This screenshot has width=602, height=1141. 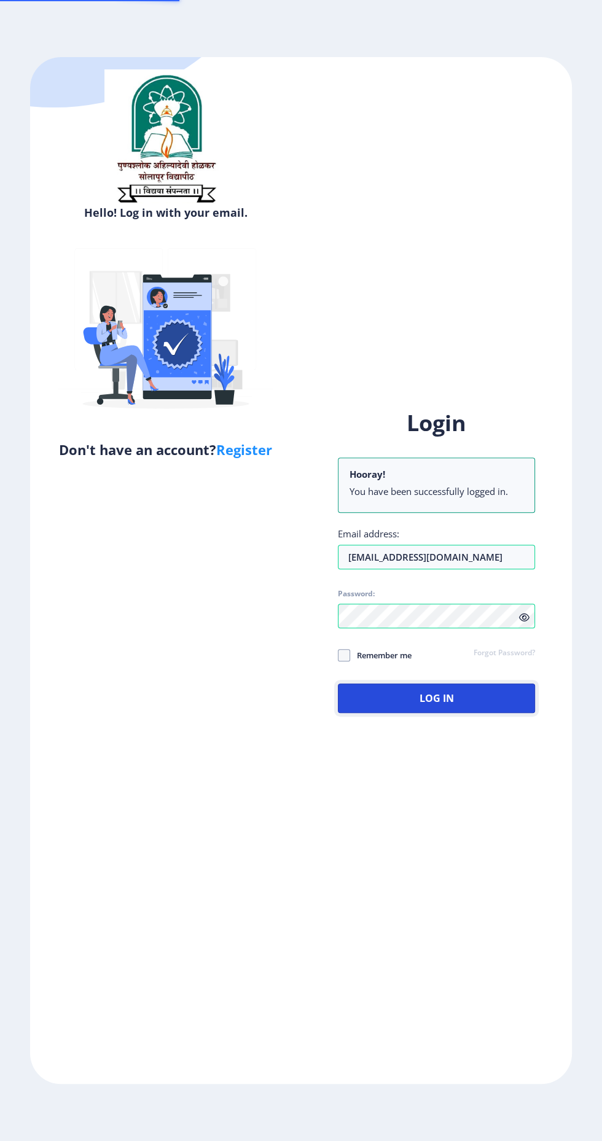 What do you see at coordinates (504, 653) in the screenshot?
I see `a: Forgot Password?` at bounding box center [504, 653].